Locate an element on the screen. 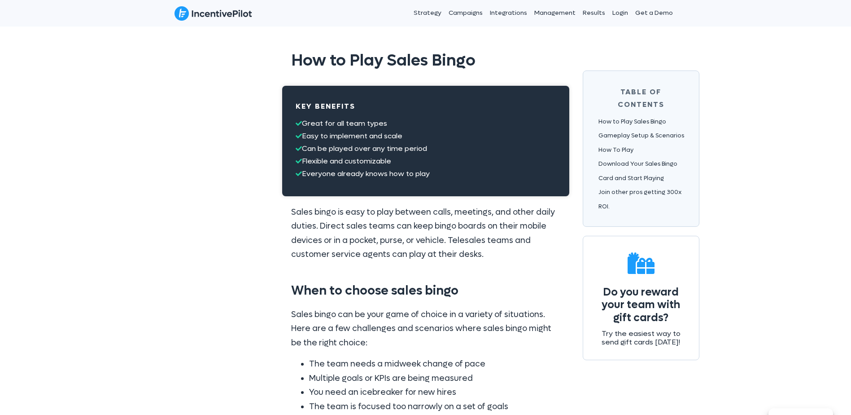 This screenshot has width=851, height=415. a: Download Your Sales Bingo Card and Start Playing is located at coordinates (638, 171).